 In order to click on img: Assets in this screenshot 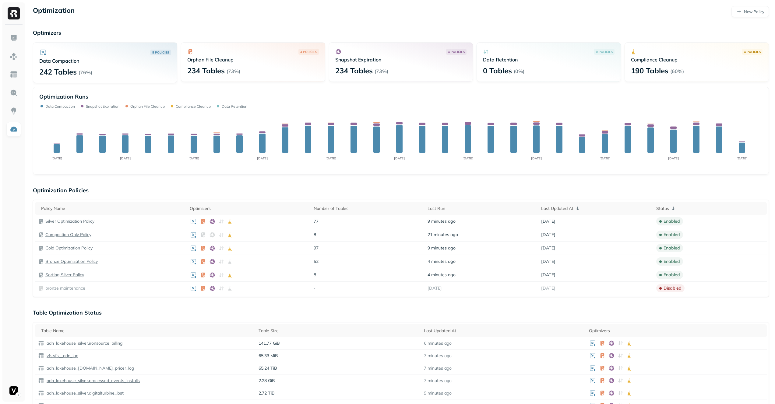, I will do `click(14, 56)`.